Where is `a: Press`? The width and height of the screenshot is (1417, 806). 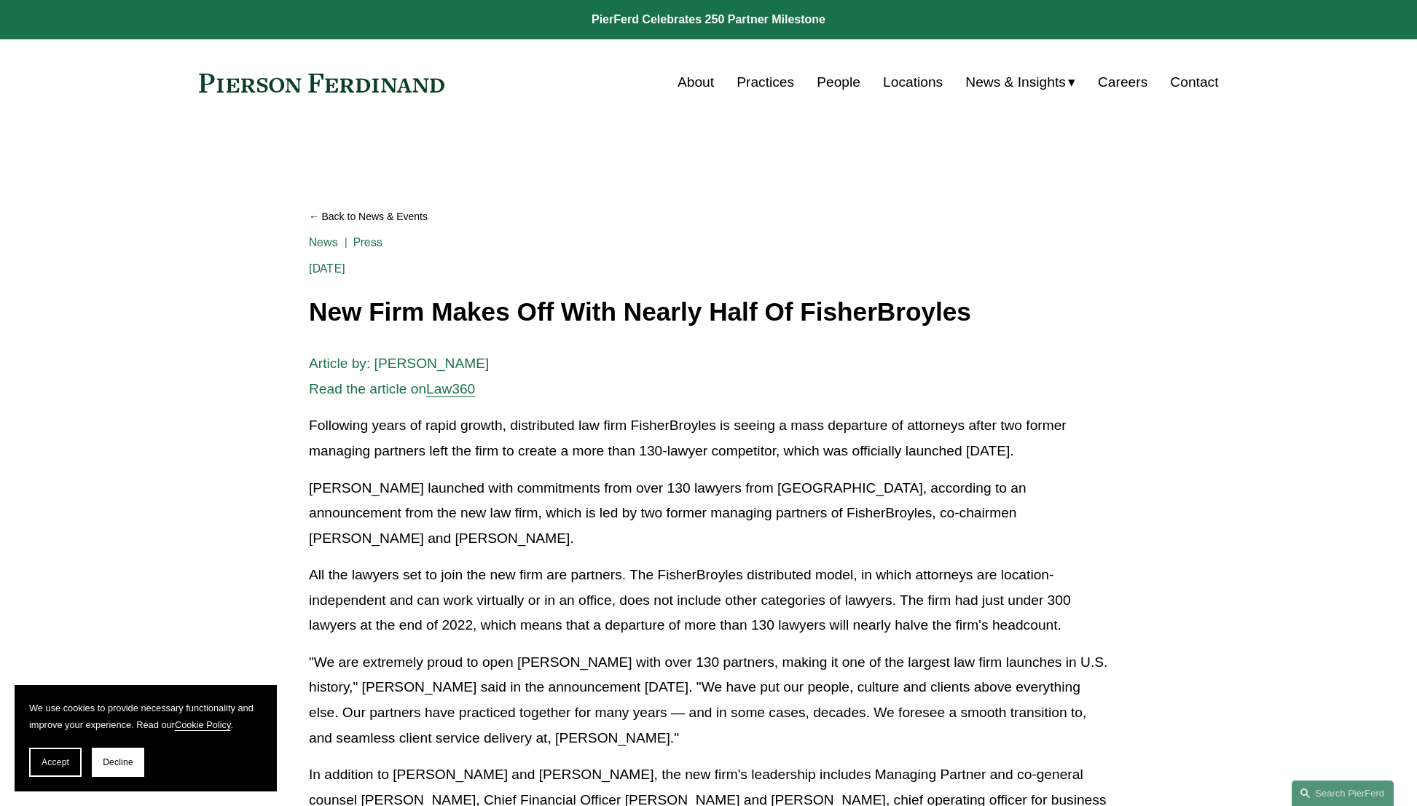 a: Press is located at coordinates (368, 242).